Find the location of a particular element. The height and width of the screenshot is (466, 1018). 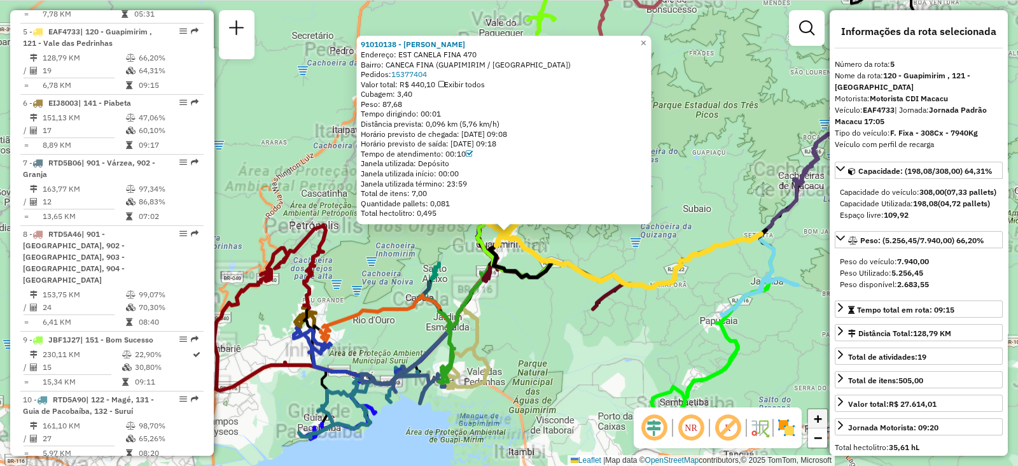

div: Janela utilizada: Depósito is located at coordinates (504, 164).